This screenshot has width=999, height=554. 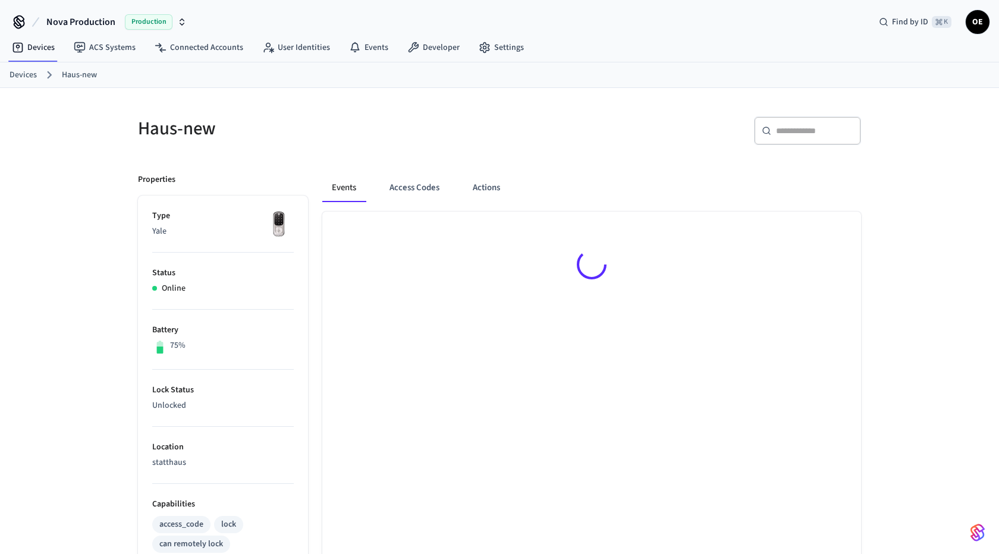 I want to click on p: Yale, so click(x=223, y=231).